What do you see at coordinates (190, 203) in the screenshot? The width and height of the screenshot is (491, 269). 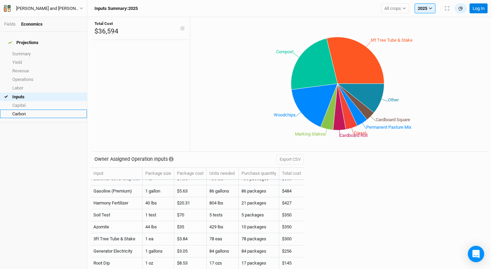 I see `td: $20.31` at bounding box center [190, 203].